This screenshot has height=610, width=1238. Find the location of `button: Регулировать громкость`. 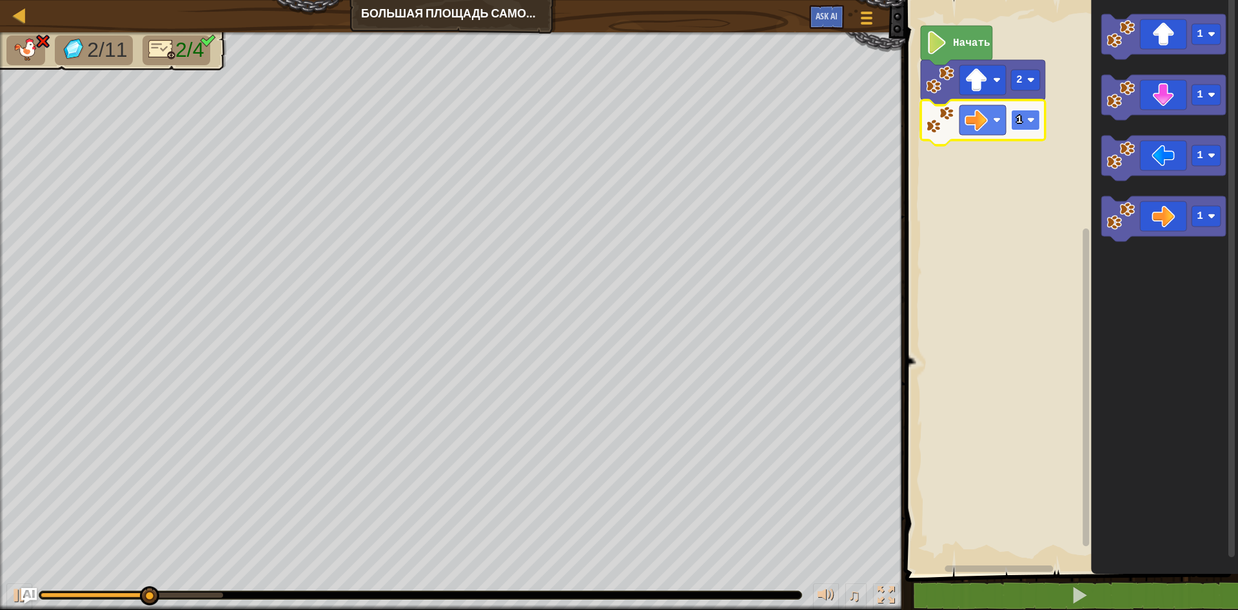

button: Регулировать громкость is located at coordinates (826, 596).